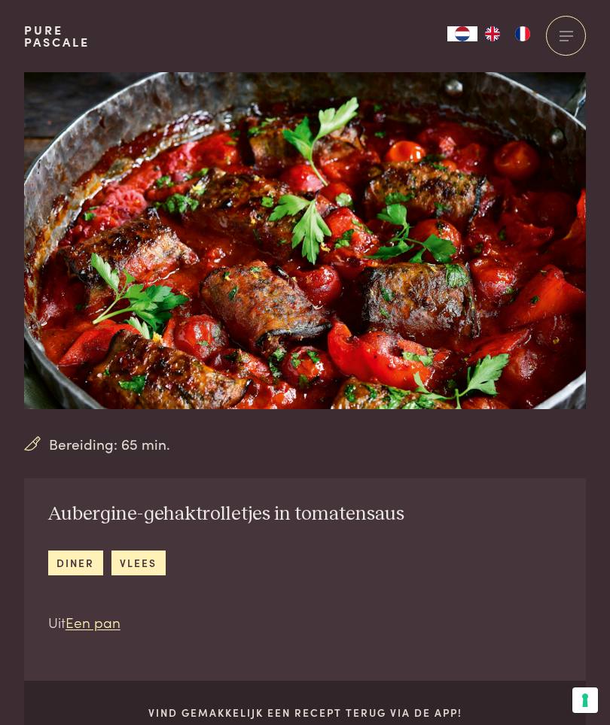  What do you see at coordinates (305, 241) in the screenshot?
I see `img: Aubergine-gehaktrolletjes in tomatensaus` at bounding box center [305, 241].